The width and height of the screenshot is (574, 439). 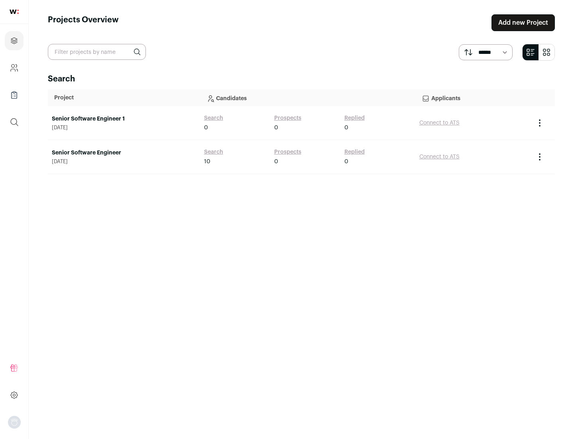 I want to click on a: Add new Project, so click(x=523, y=23).